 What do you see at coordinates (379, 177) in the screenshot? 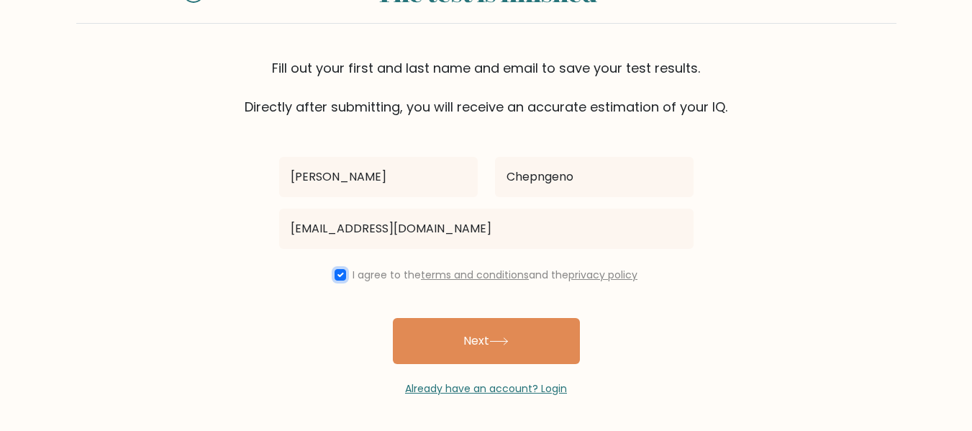
I see `input: First name` at bounding box center [379, 177].